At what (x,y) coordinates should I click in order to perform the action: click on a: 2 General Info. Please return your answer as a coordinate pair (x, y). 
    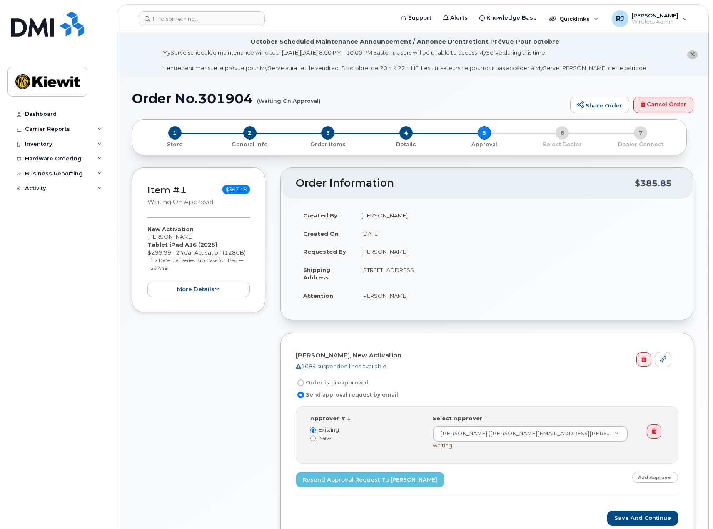
    Looking at the image, I should click on (250, 144).